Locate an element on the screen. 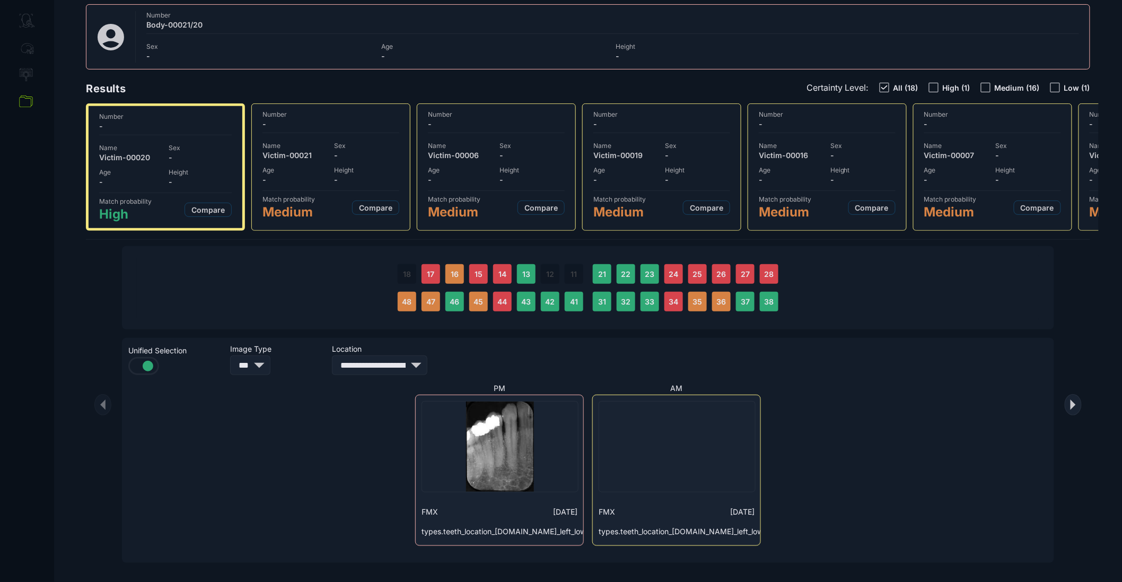 The height and width of the screenshot is (582, 1122). span: 31 is located at coordinates (602, 301).